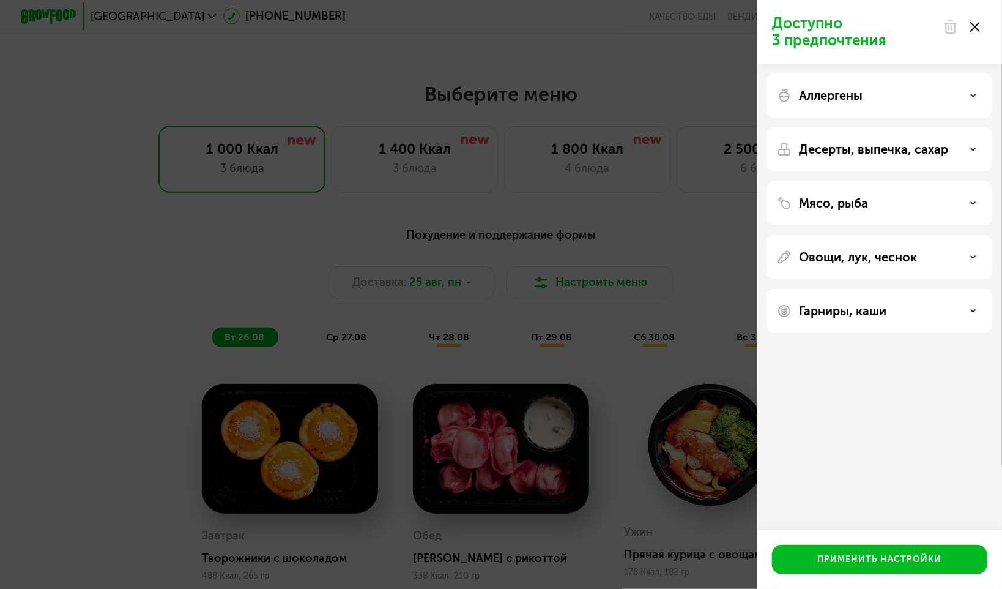 This screenshot has width=1002, height=589. What do you see at coordinates (831, 95) in the screenshot?
I see `p: Аллергены` at bounding box center [831, 95].